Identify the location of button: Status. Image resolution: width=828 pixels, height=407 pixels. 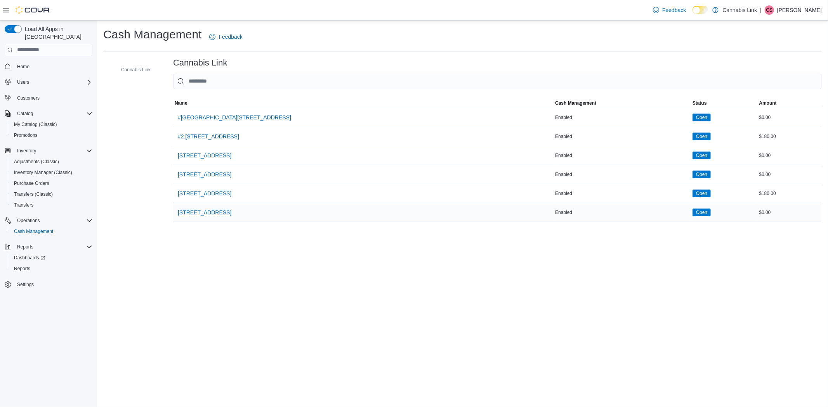
(724, 103).